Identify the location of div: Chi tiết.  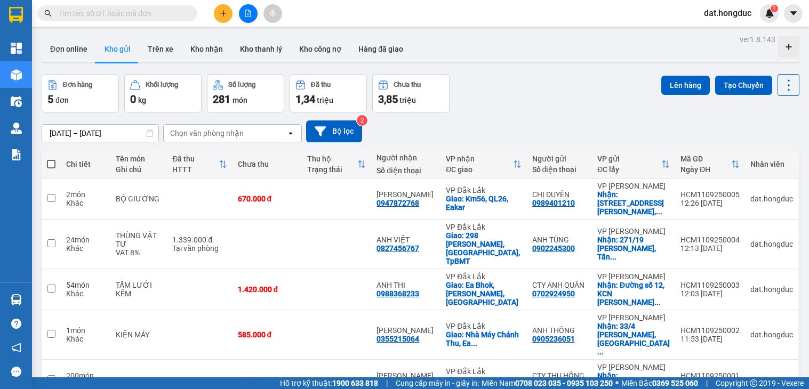
(85, 164).